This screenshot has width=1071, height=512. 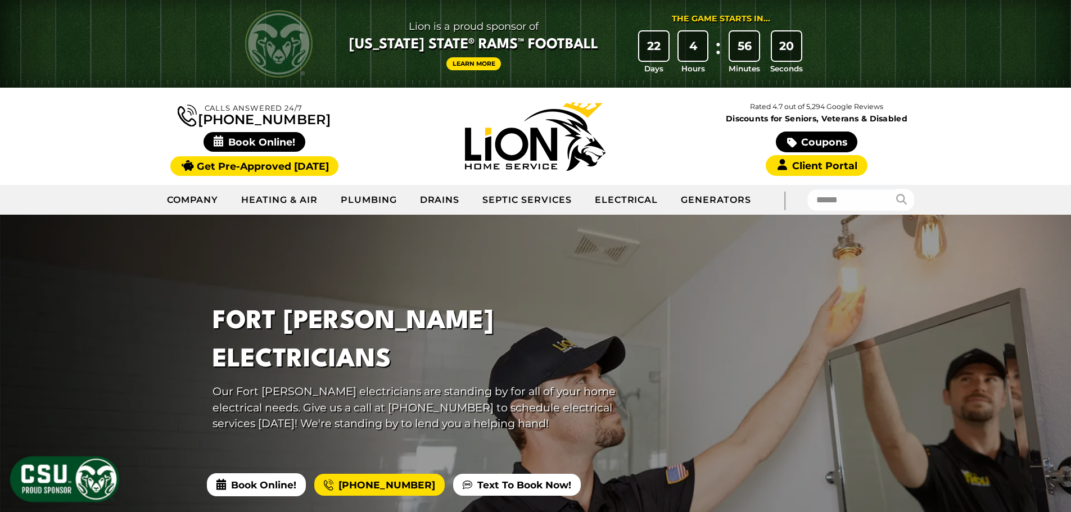 I want to click on span: Discounts for Seniors, Veterans & Disabled, so click(x=817, y=119).